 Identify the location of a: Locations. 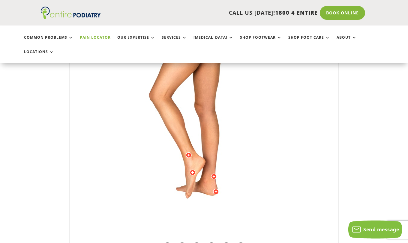
(39, 56).